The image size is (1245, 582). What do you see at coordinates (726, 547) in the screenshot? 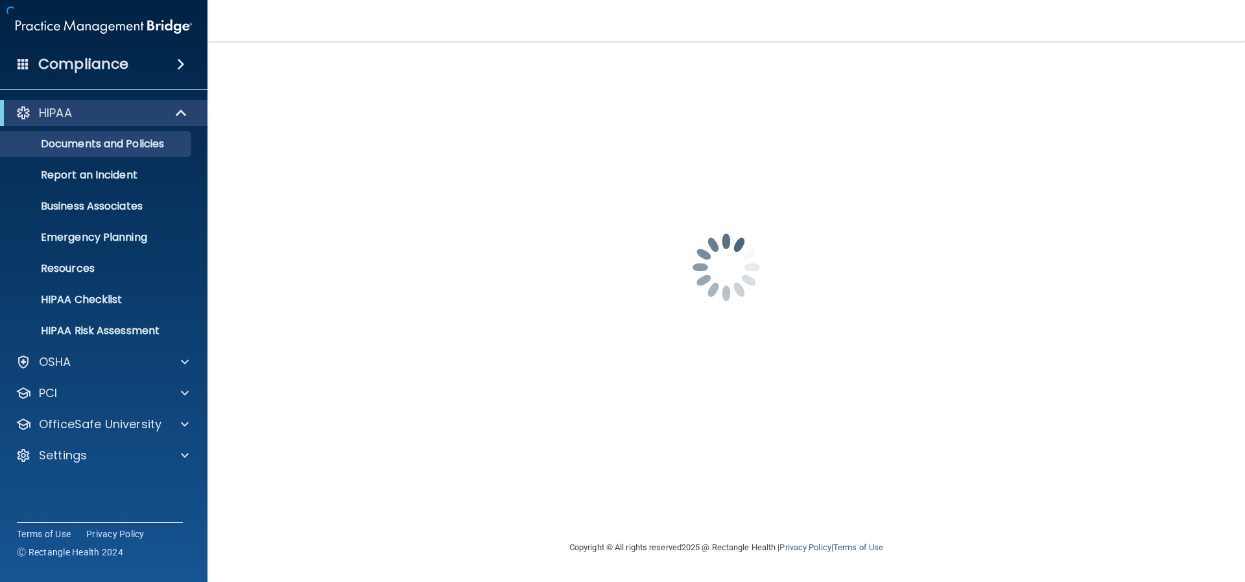
I see `div: Copyright © All rights reserved 2025 @ Rectangle Health | |` at bounding box center [726, 547].